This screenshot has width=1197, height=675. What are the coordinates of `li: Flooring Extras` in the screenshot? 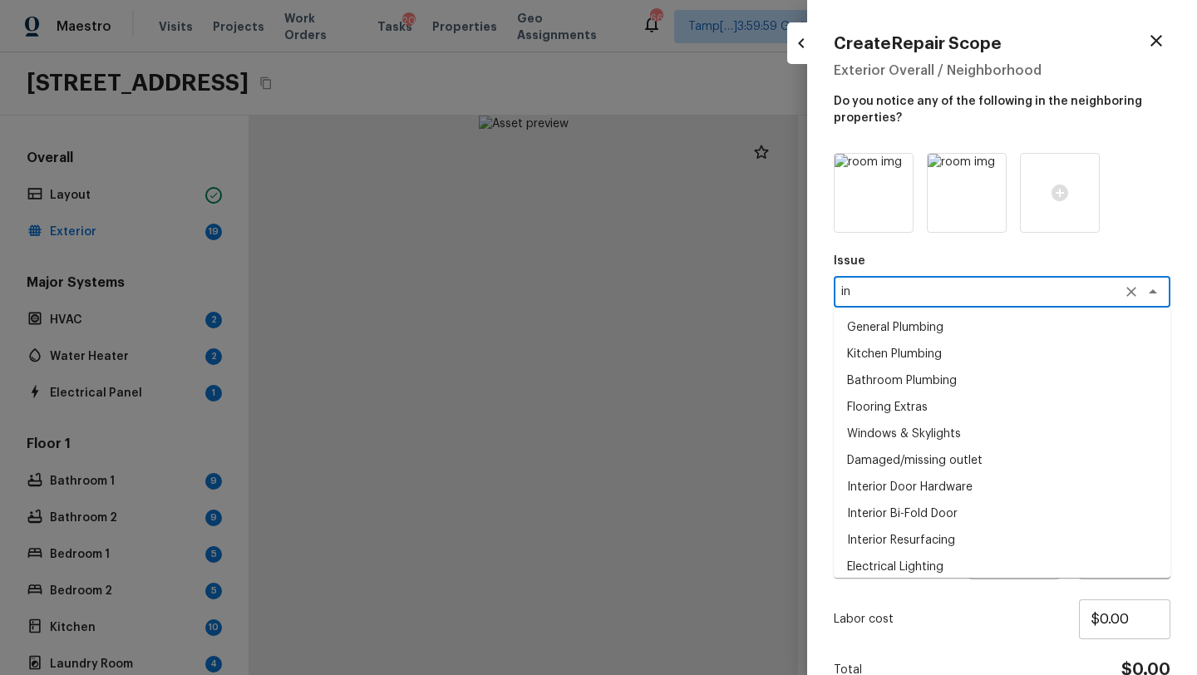 It's located at (1001, 407).